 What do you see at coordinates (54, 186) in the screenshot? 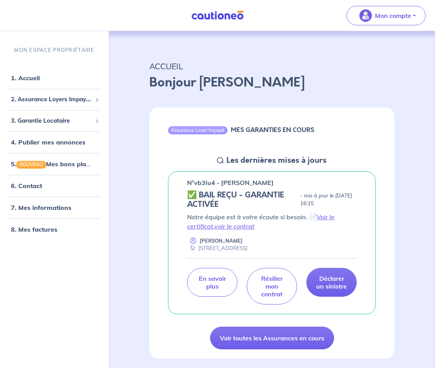
I see `div: 6. Contact` at bounding box center [54, 186].